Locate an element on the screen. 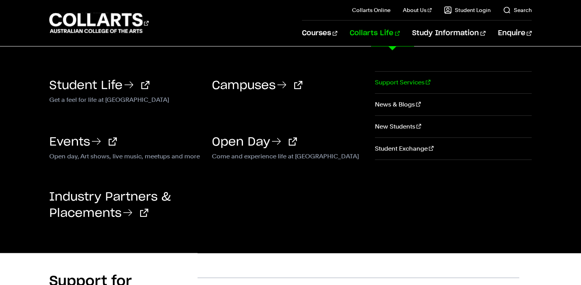 This screenshot has height=285, width=581. a: Search is located at coordinates (517, 10).